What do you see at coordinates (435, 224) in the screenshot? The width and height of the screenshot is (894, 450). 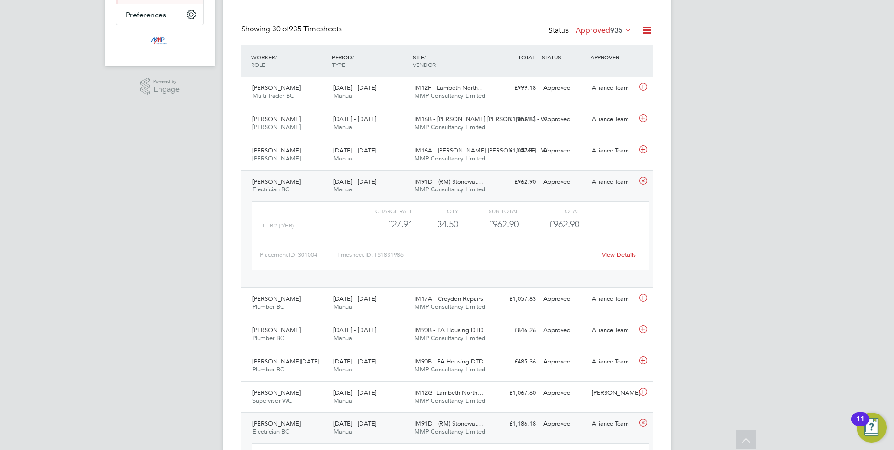 I see `div: 34.50` at bounding box center [435, 224].